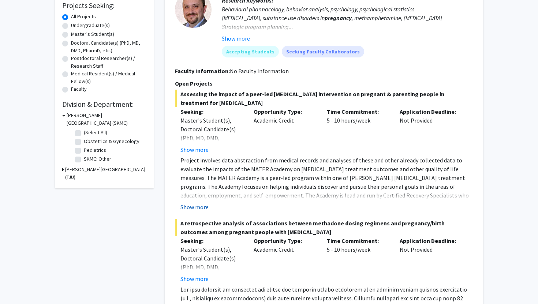 This screenshot has width=538, height=304. Describe the element at coordinates (338, 18) in the screenshot. I see `b: pregnancy` at that location.